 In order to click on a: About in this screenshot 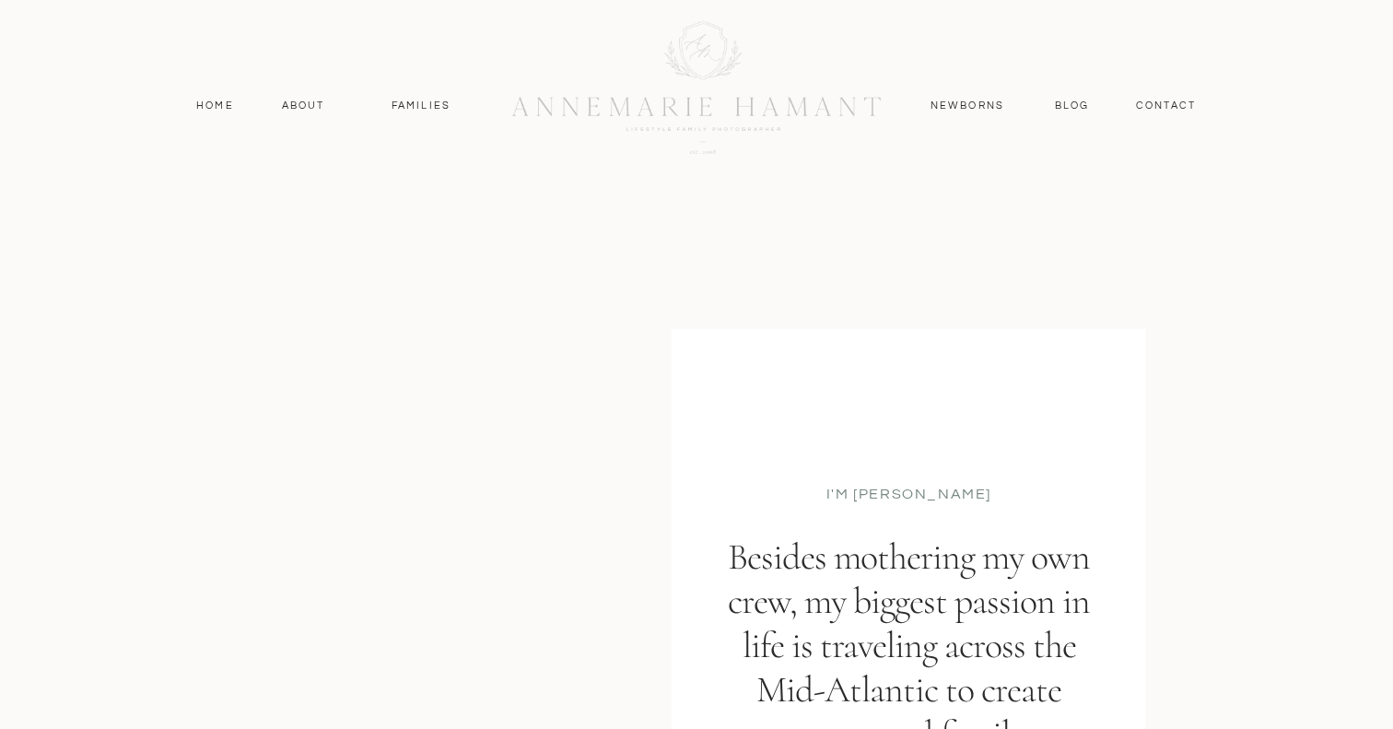, I will do `click(303, 106)`.